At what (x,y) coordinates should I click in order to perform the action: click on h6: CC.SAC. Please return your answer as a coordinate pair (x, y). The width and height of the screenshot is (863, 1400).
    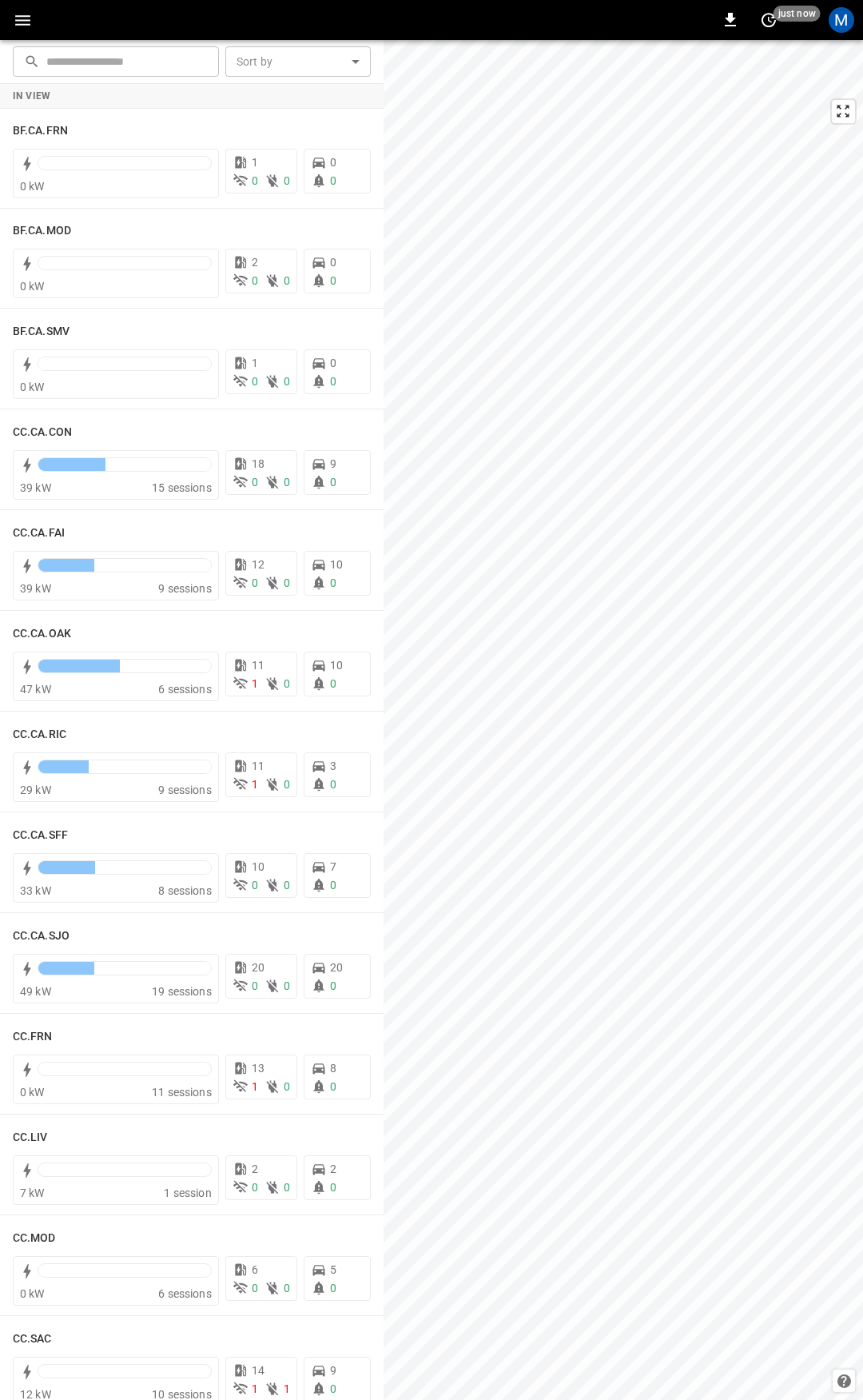
    Looking at the image, I should click on (32, 1340).